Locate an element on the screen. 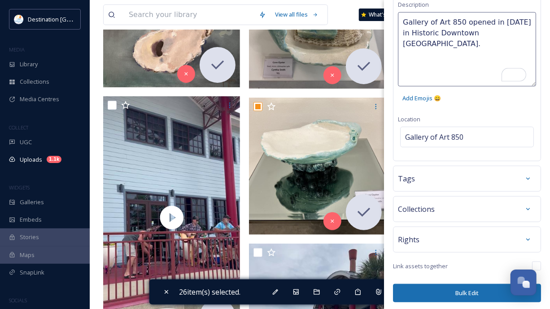 Image resolution: width=550 pixels, height=309 pixels. span: Location is located at coordinates (409, 119).